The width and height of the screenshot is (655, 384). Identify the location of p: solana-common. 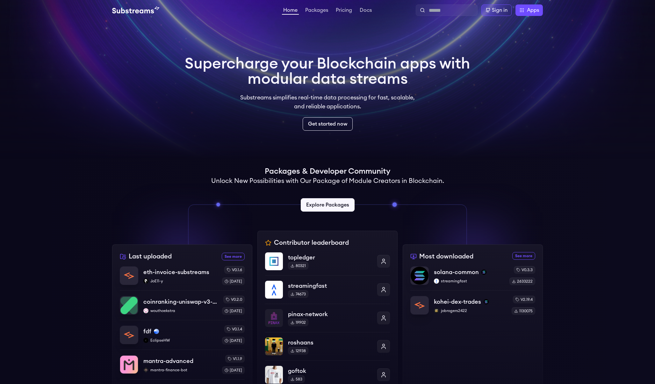
(456, 272).